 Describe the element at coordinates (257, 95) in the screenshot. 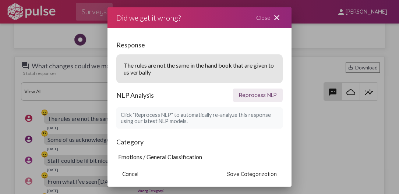

I see `button: Reprocess NLP` at that location.